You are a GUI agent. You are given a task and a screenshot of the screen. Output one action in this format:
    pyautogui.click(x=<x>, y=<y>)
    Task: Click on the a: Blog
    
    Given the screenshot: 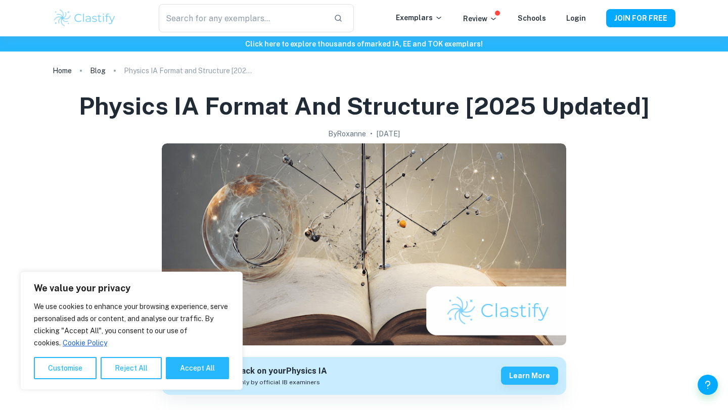 What is the action you would take?
    pyautogui.click(x=98, y=71)
    